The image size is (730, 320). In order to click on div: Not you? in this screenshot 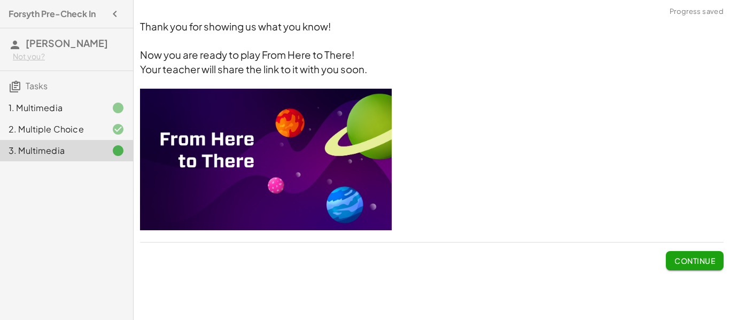, I will do `click(68, 57)`.